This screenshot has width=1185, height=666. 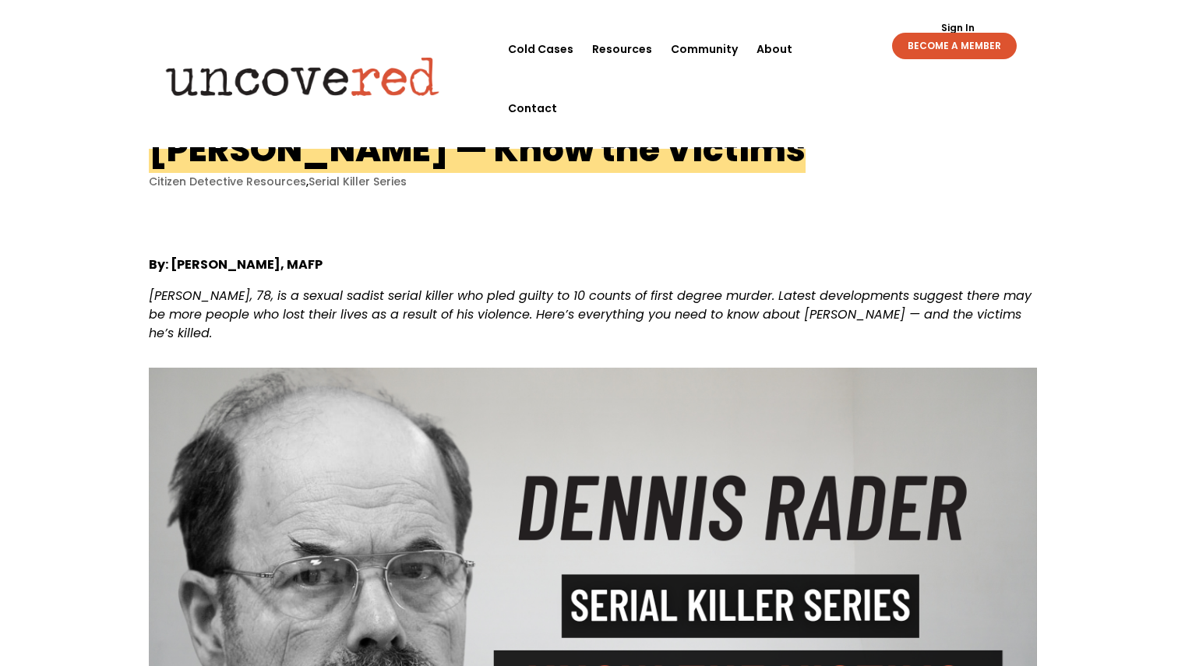 I want to click on a: Sign In, so click(x=958, y=28).